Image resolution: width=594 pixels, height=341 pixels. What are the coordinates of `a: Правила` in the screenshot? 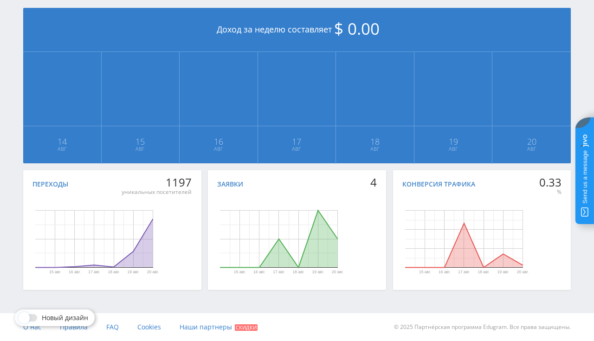 It's located at (74, 327).